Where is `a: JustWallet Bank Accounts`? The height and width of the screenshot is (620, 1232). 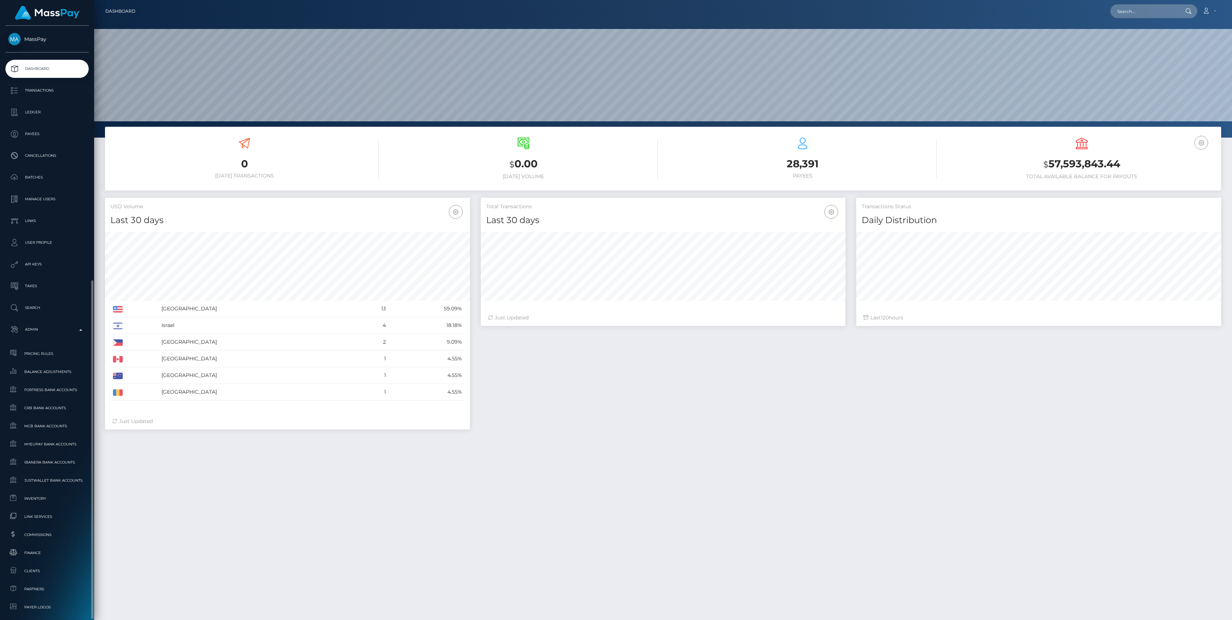
a: JustWallet Bank Accounts is located at coordinates (47, 480).